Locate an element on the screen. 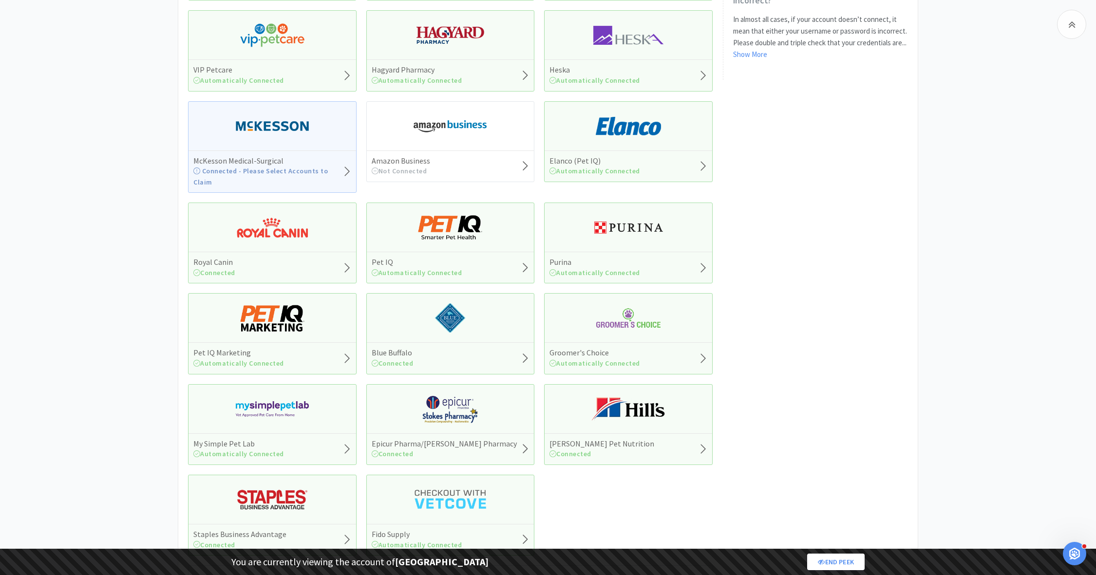 The height and width of the screenshot is (575, 1096). img: 50853afb5d3f41748f5f7895f222425d_132.png is located at coordinates (450, 318).